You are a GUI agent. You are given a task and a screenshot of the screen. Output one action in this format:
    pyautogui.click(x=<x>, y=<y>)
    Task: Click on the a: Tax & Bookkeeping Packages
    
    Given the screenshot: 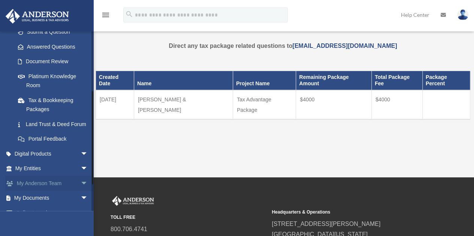 What is the action you would take?
    pyautogui.click(x=53, y=105)
    